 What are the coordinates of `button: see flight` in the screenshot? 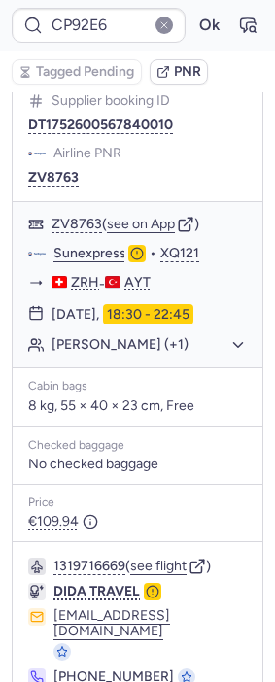 It's located at (158, 567).